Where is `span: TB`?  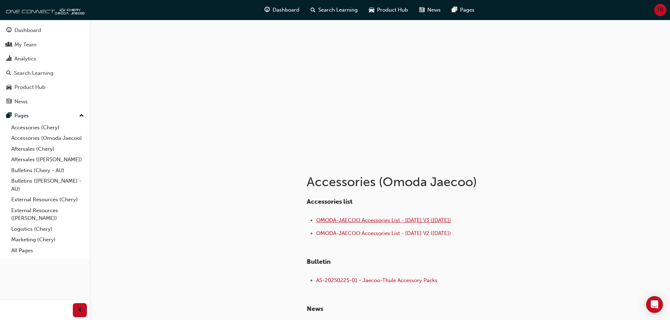 span: TB is located at coordinates (660, 10).